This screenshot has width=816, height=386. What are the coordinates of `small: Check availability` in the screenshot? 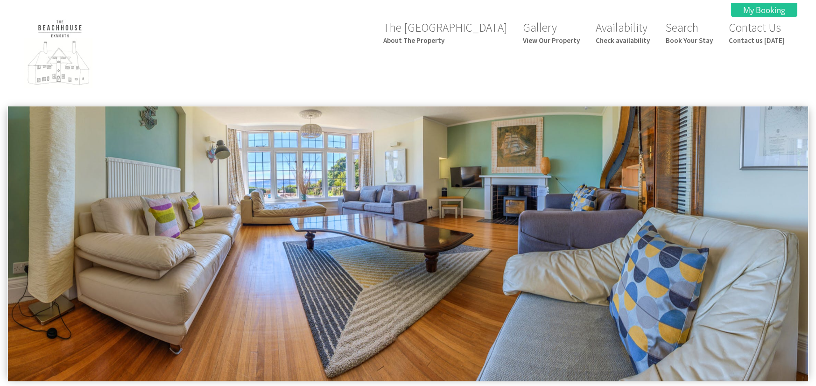 It's located at (623, 40).